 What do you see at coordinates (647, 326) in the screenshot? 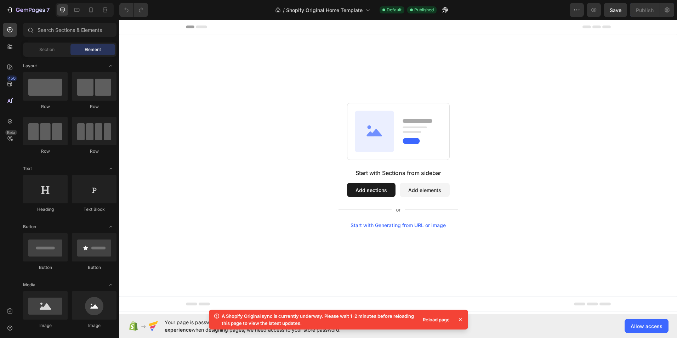
I see `span: Allow access` at bounding box center [647, 326].